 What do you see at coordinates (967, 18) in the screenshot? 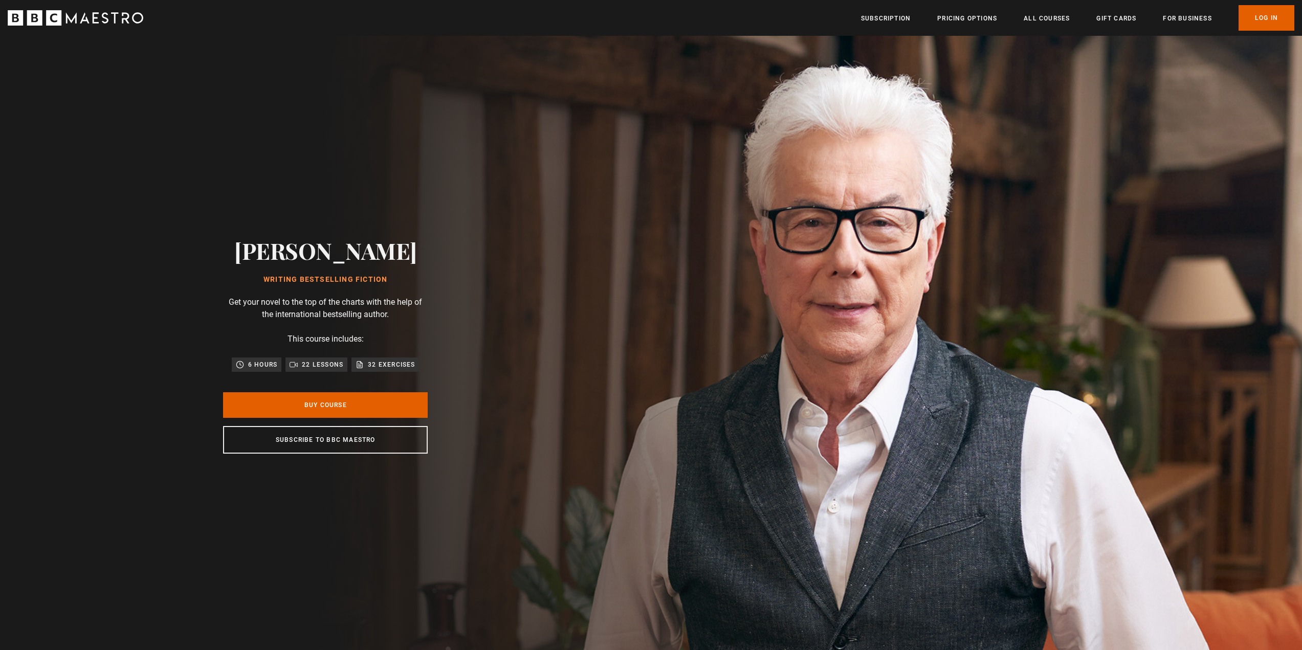
I see `a: Pricing Options` at bounding box center [967, 18].